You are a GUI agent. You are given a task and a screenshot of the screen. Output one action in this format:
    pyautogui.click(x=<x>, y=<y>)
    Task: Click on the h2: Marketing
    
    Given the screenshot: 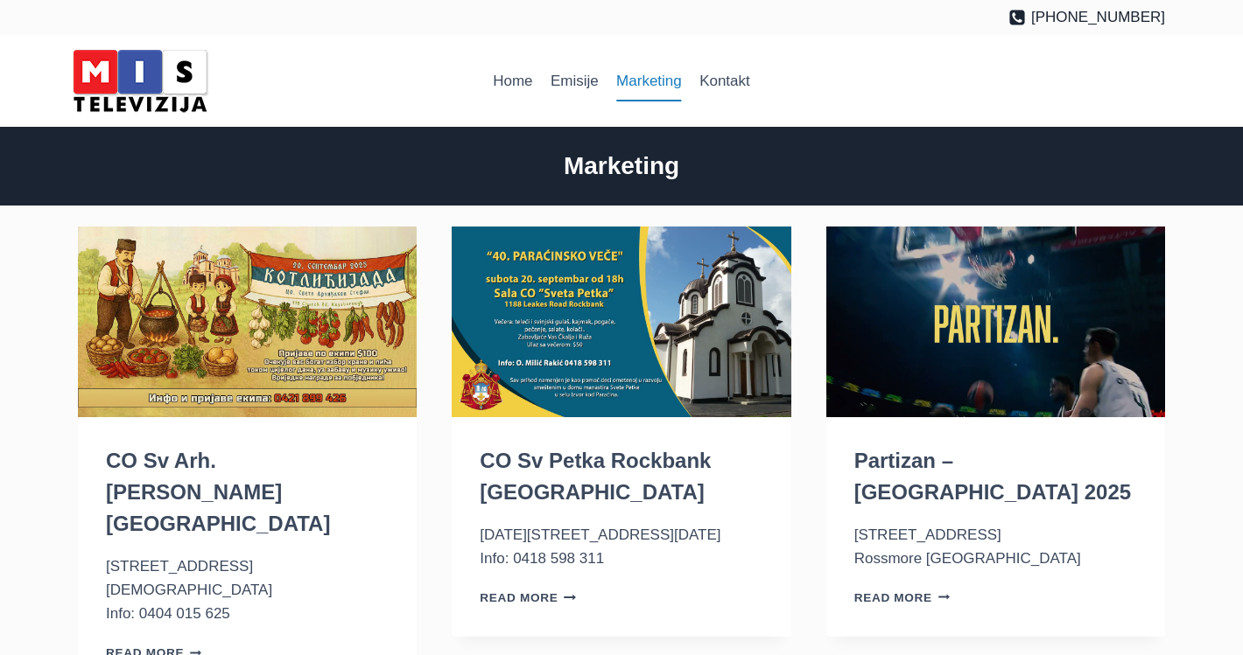 What is the action you would take?
    pyautogui.click(x=621, y=166)
    